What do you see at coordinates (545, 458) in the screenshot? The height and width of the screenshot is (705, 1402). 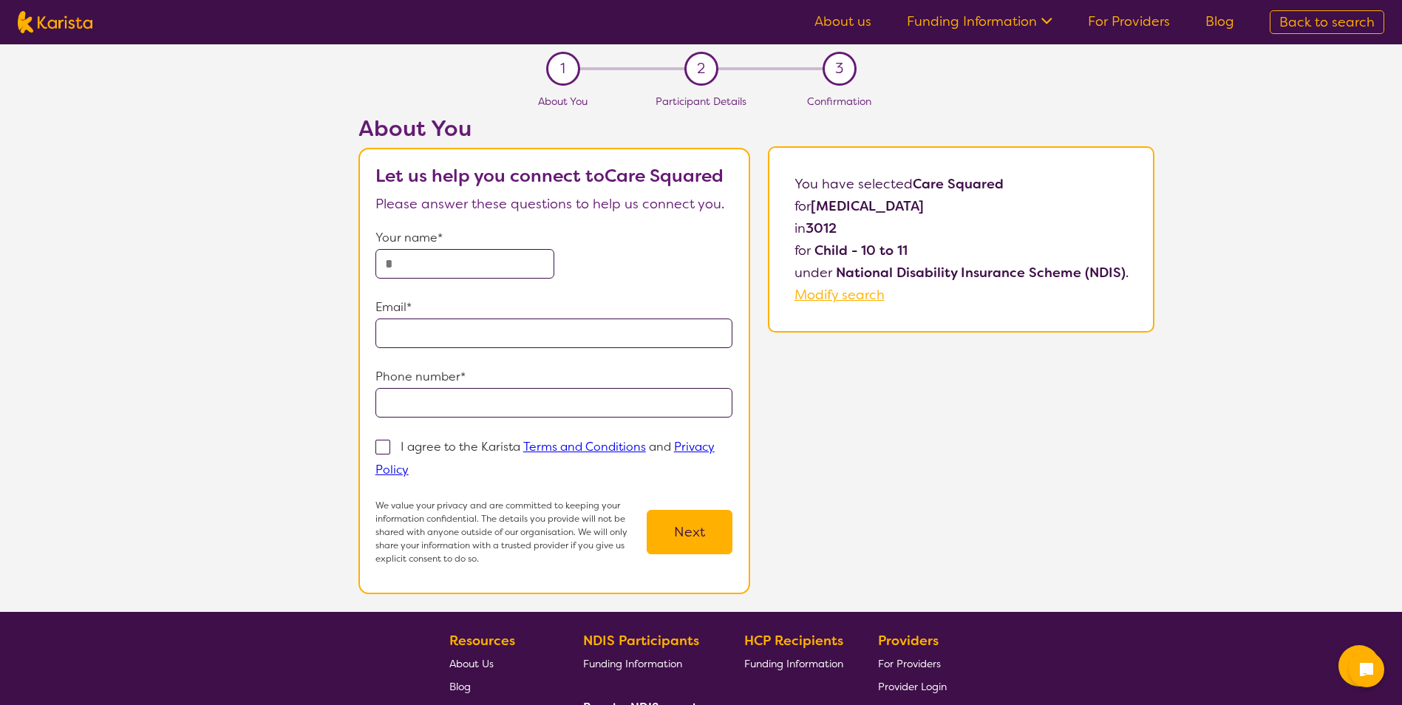 I see `p: I agree to the Karista and` at bounding box center [545, 458].